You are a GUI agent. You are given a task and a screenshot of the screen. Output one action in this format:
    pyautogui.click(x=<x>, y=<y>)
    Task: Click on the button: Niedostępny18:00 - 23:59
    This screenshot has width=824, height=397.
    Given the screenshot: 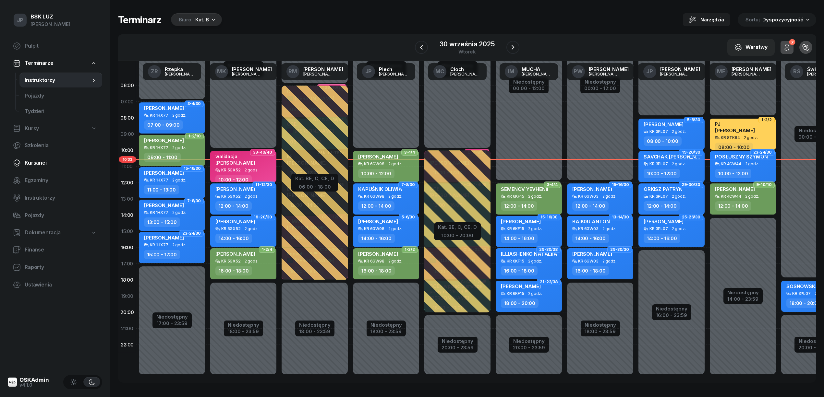 What is the action you would take?
    pyautogui.click(x=386, y=329)
    